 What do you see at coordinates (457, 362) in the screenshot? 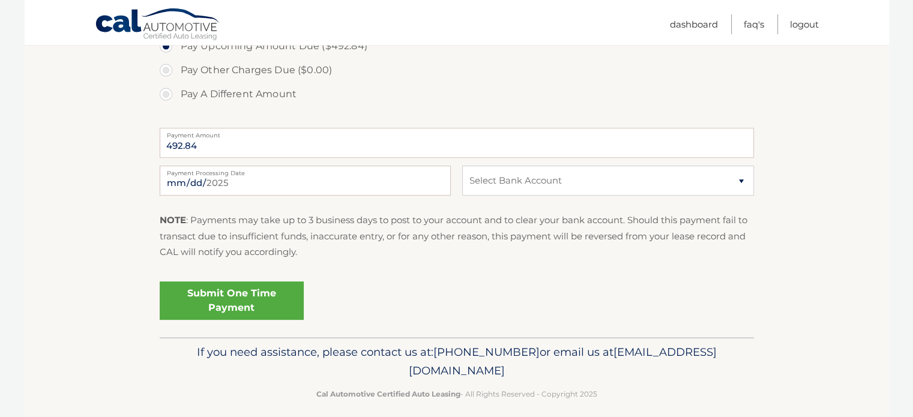
I see `p: If you need assistance, please contact us at: or email us at` at bounding box center [457, 362].